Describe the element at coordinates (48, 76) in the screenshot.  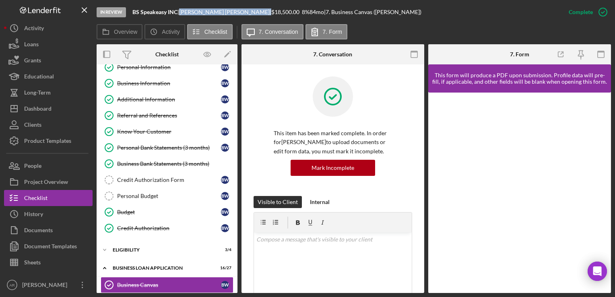
I see `a: Educational` at that location.